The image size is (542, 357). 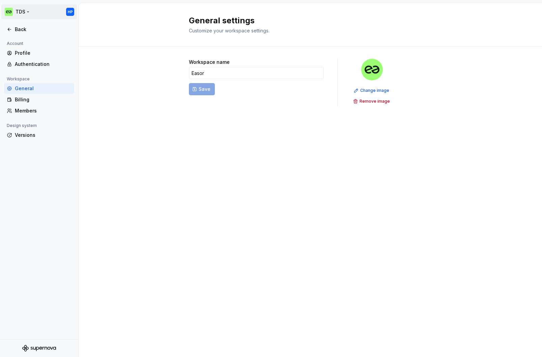 What do you see at coordinates (43, 100) in the screenshot?
I see `div: Billing` at bounding box center [43, 100].